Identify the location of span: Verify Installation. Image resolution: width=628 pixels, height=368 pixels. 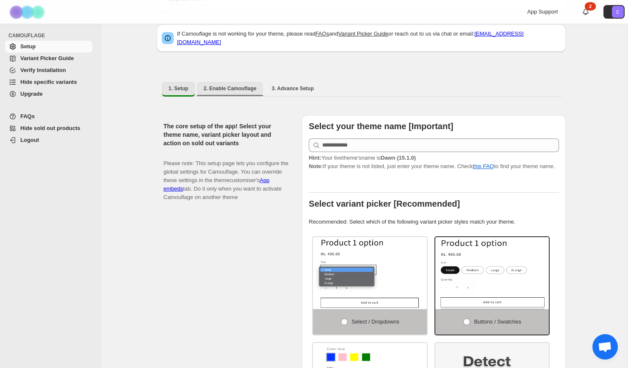
(43, 70).